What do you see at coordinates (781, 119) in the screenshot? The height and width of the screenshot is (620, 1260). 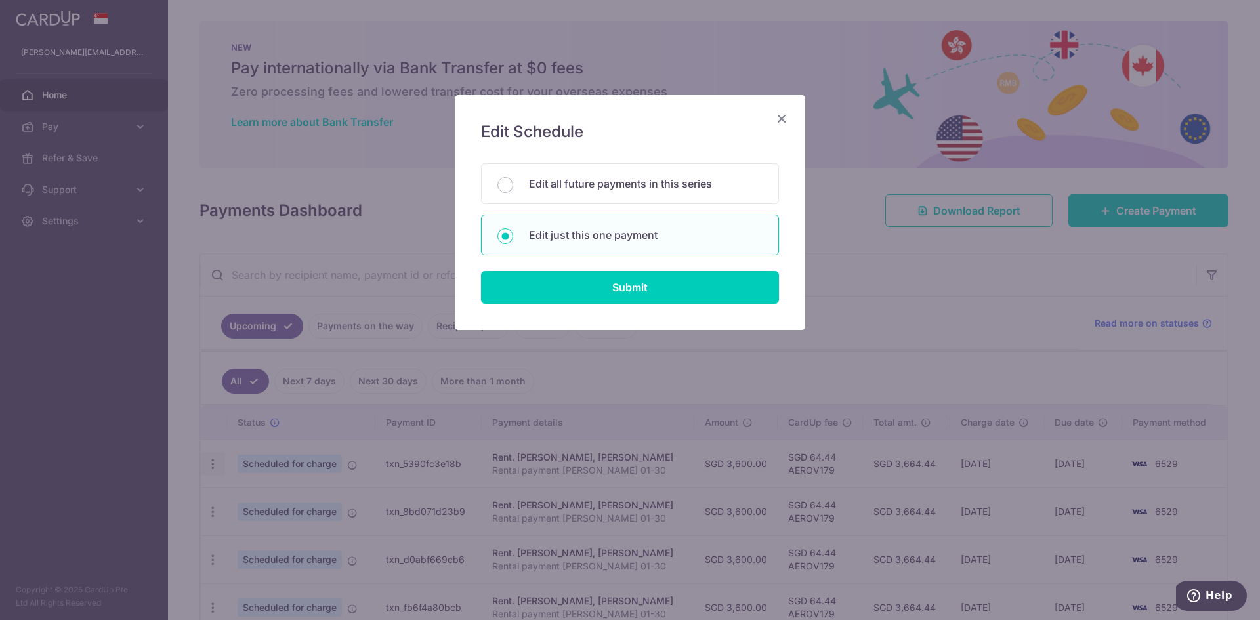 I see `button: Close` at bounding box center [781, 119].